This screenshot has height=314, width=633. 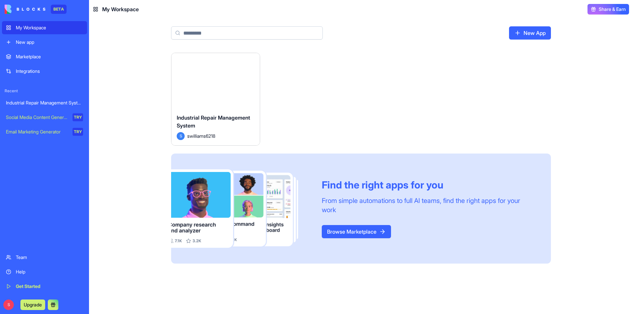 What do you see at coordinates (45, 42) in the screenshot?
I see `a: New app` at bounding box center [45, 42].